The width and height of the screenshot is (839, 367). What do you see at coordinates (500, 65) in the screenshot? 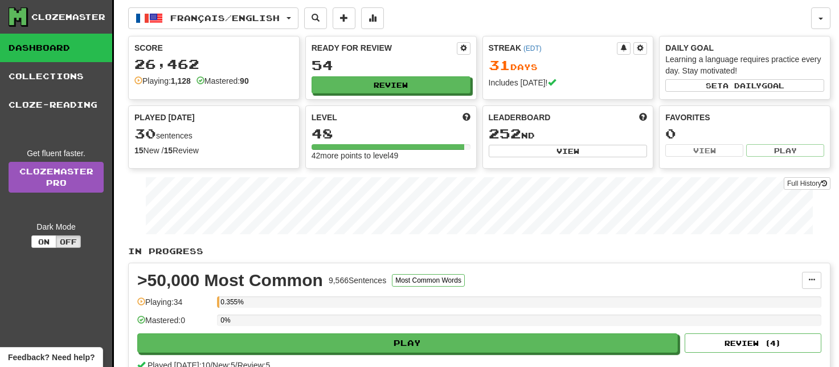
I see `span: 31` at bounding box center [500, 65].